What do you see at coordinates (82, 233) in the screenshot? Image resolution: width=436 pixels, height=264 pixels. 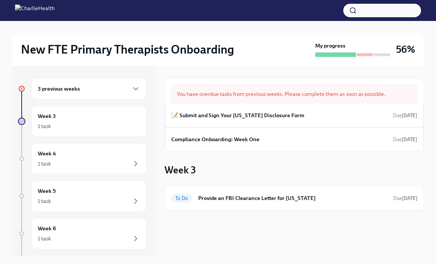 I see `a: Week 61 task` at bounding box center [82, 233].